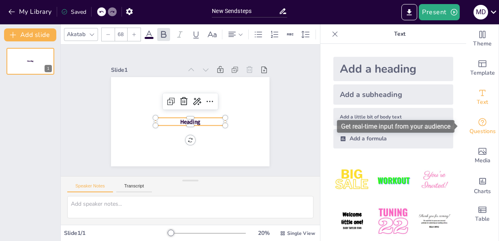 This screenshot has height=241, width=499. Describe the element at coordinates (482, 214) in the screenshot. I see `div: Add a table` at that location.